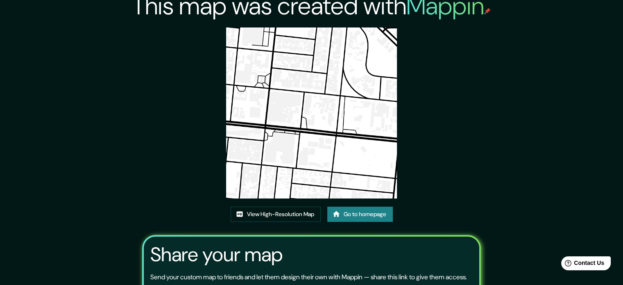 This screenshot has width=623, height=285. I want to click on h3: Share your map, so click(216, 254).